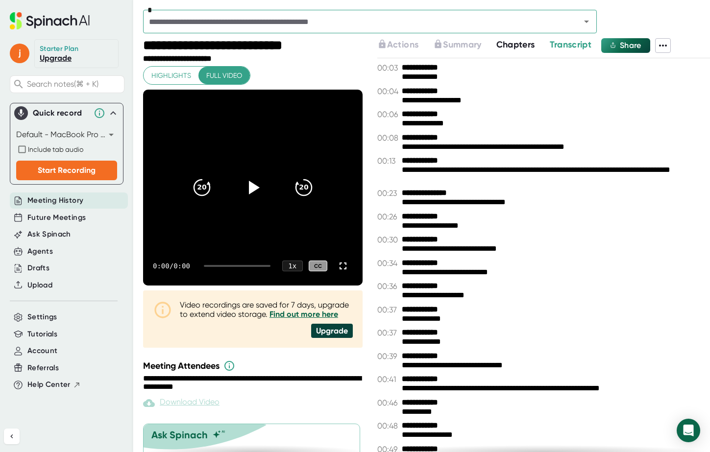 Image resolution: width=710 pixels, height=452 pixels. What do you see at coordinates (20, 53) in the screenshot?
I see `span: j` at bounding box center [20, 53].